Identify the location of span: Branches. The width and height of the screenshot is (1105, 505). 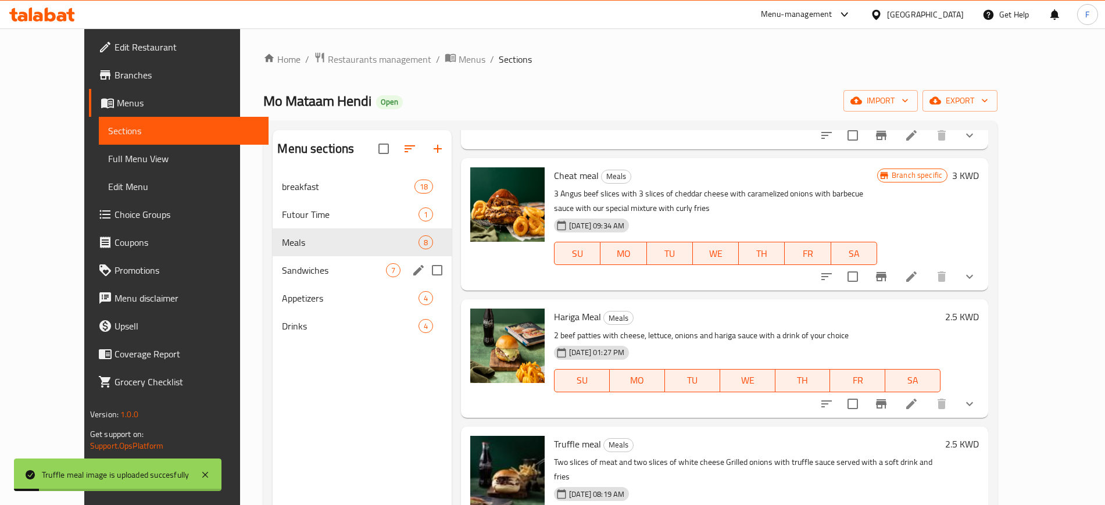
(187, 75).